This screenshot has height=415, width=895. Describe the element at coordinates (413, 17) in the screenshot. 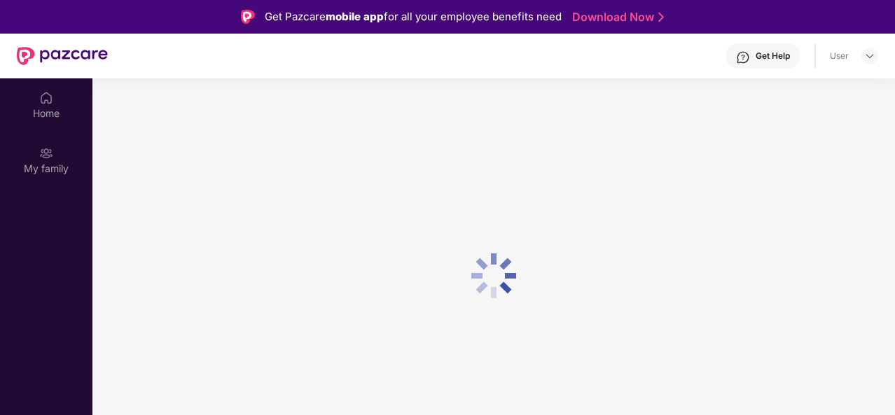

I see `div: Get Pazcare for all your employee benefits need` at that location.